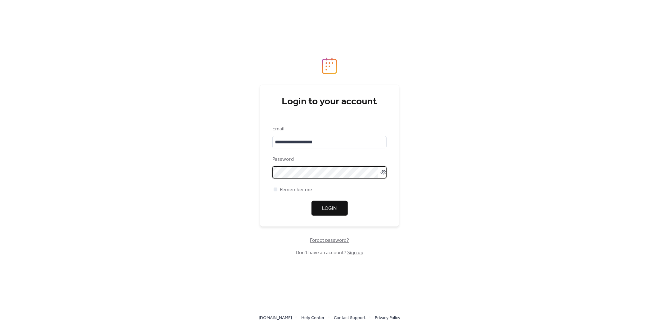 This screenshot has height=329, width=659. I want to click on img: logo, so click(329, 66).